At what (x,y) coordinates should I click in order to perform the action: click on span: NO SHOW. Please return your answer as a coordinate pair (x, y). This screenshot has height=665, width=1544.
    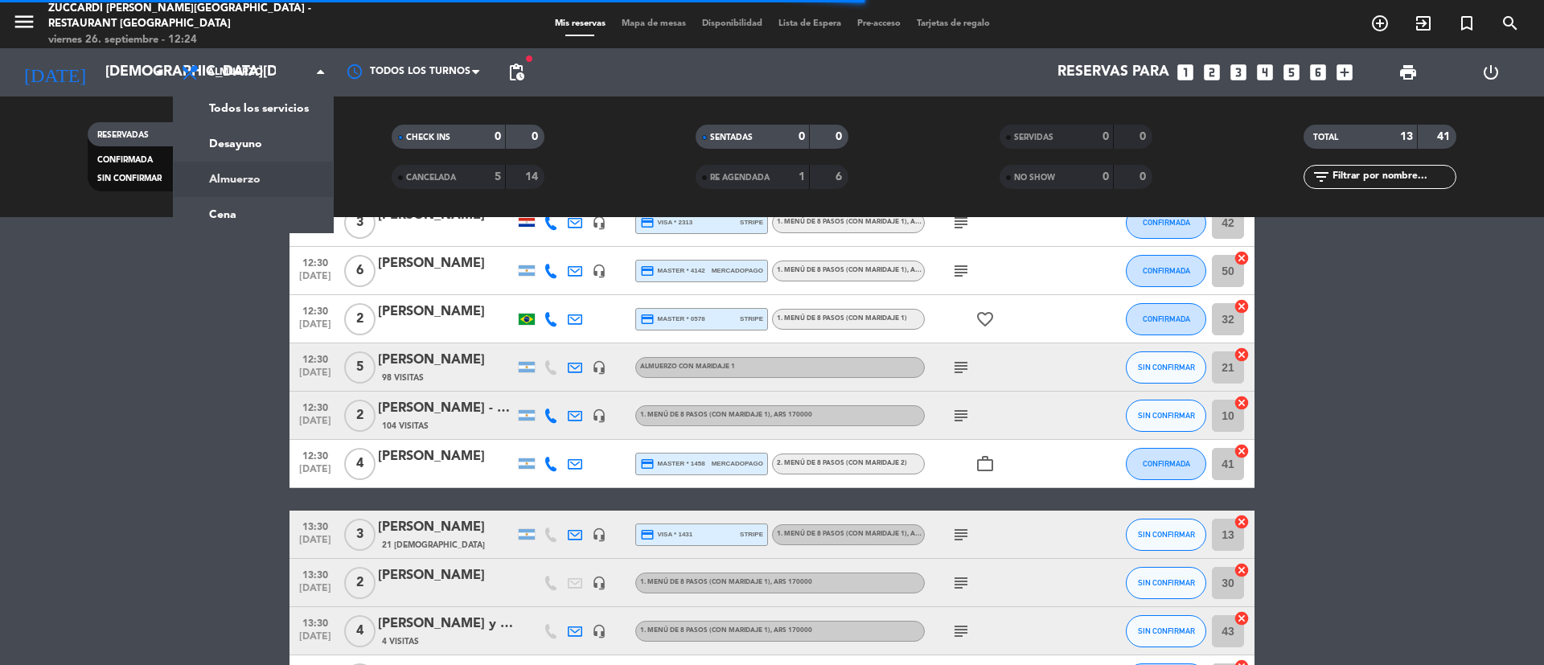
    Looking at the image, I should click on (1034, 178).